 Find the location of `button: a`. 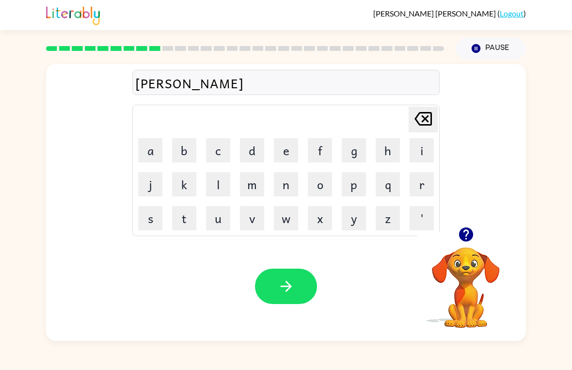

button: a is located at coordinates (150, 150).